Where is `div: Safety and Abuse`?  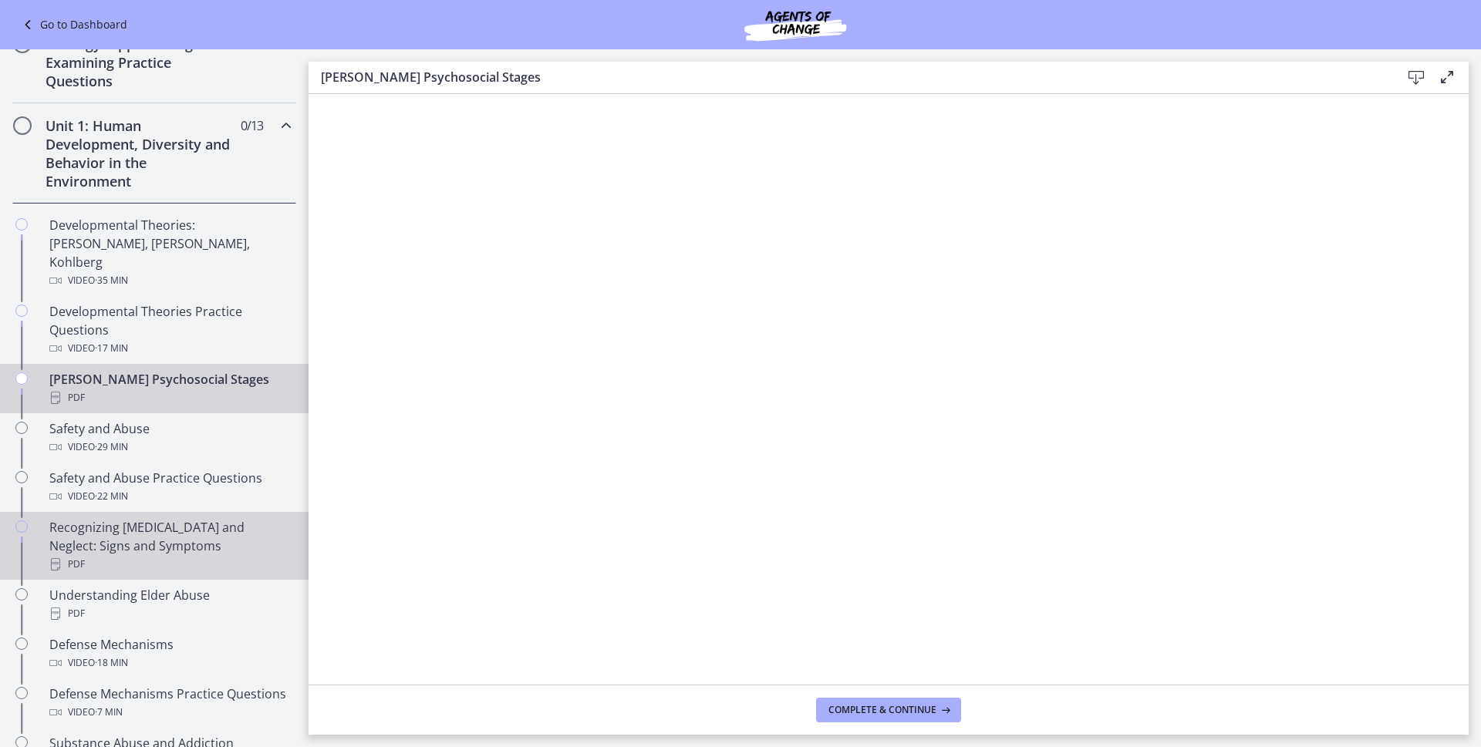 div: Safety and Abuse is located at coordinates (170, 438).